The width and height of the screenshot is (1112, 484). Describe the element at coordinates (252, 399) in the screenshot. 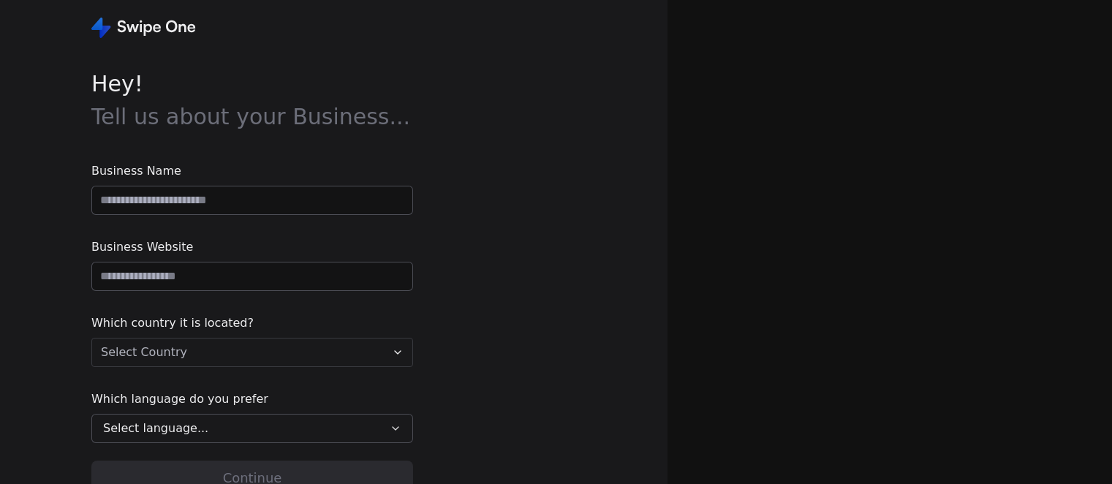

I see `span: Which language do you prefer` at that location.